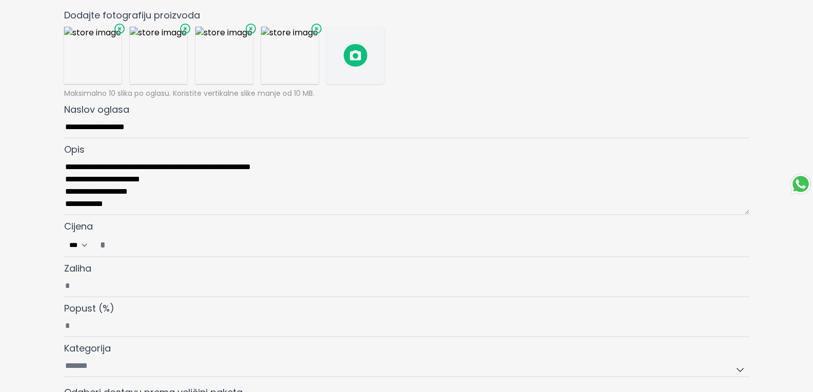 This screenshot has height=392, width=813. Describe the element at coordinates (132, 15) in the screenshot. I see `span: Dodajte fotografiju proizvoda` at that location.